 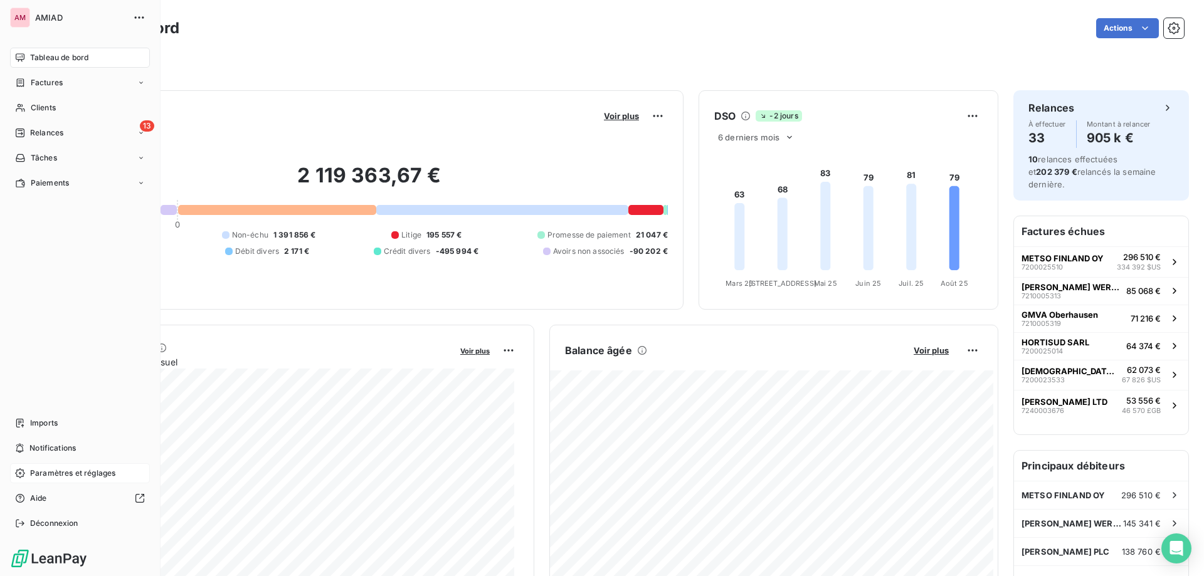 What do you see at coordinates (80, 423) in the screenshot?
I see `a: Imports` at bounding box center [80, 423].